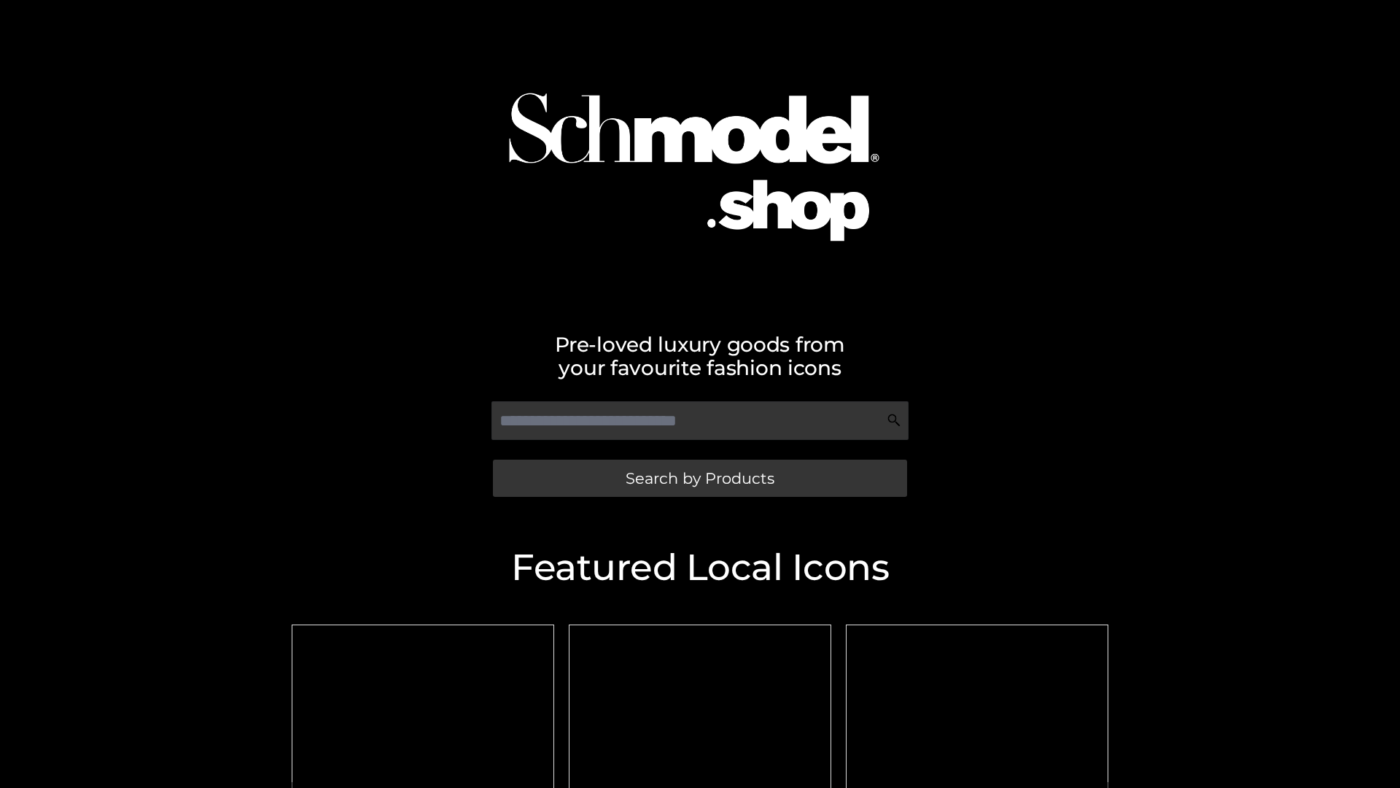  What do you see at coordinates (894, 420) in the screenshot?
I see `img: Search Icon` at bounding box center [894, 420].